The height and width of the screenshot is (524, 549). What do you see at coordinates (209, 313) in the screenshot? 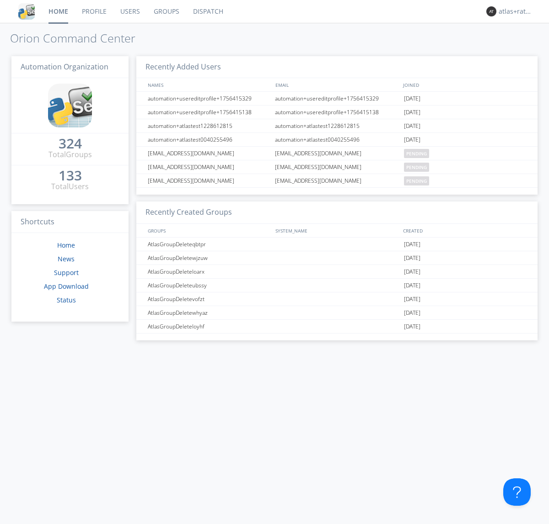
I see `div: AtlasGroupDeletewhyaz` at bounding box center [209, 313].